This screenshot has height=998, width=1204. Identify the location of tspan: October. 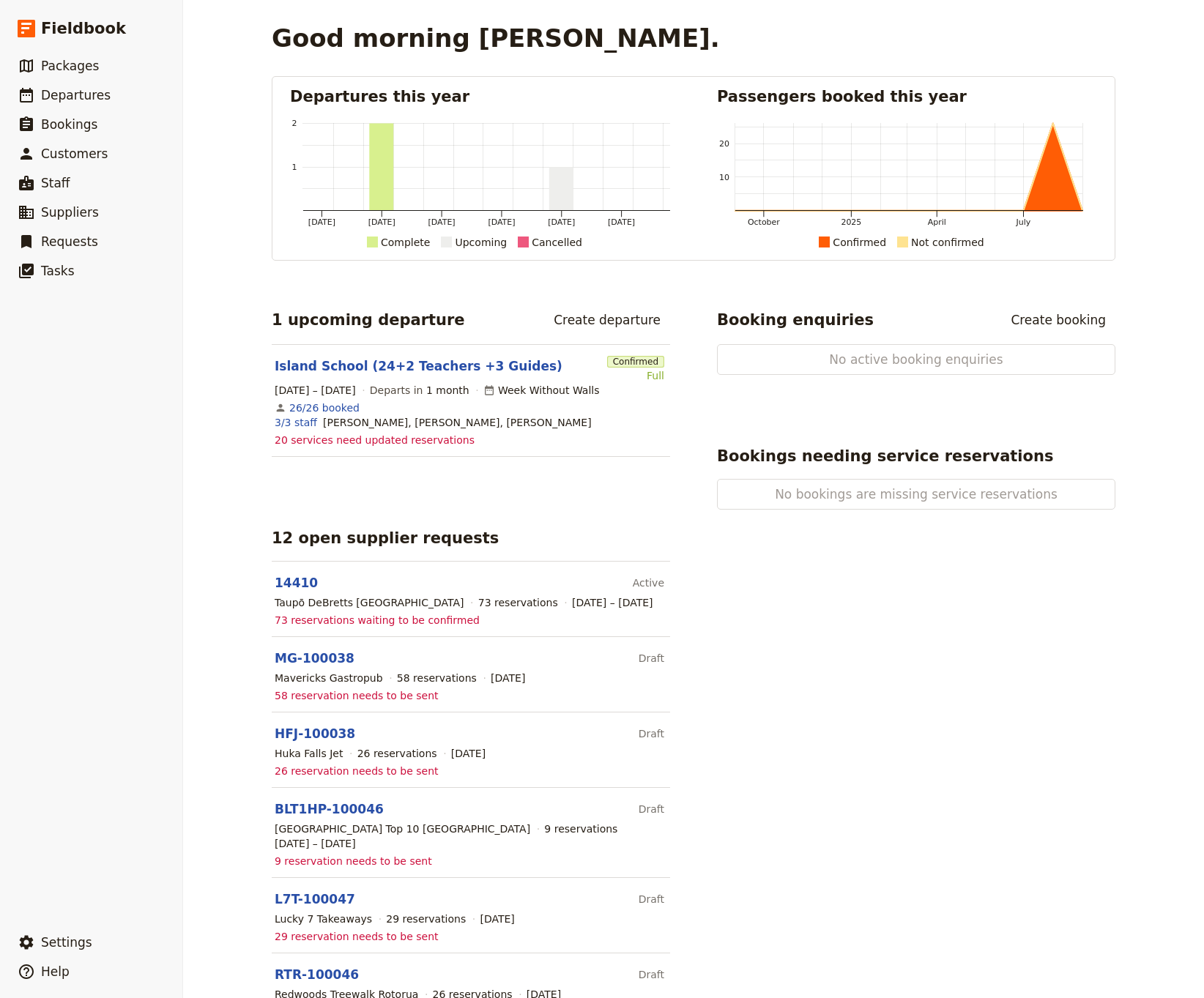
(764, 222).